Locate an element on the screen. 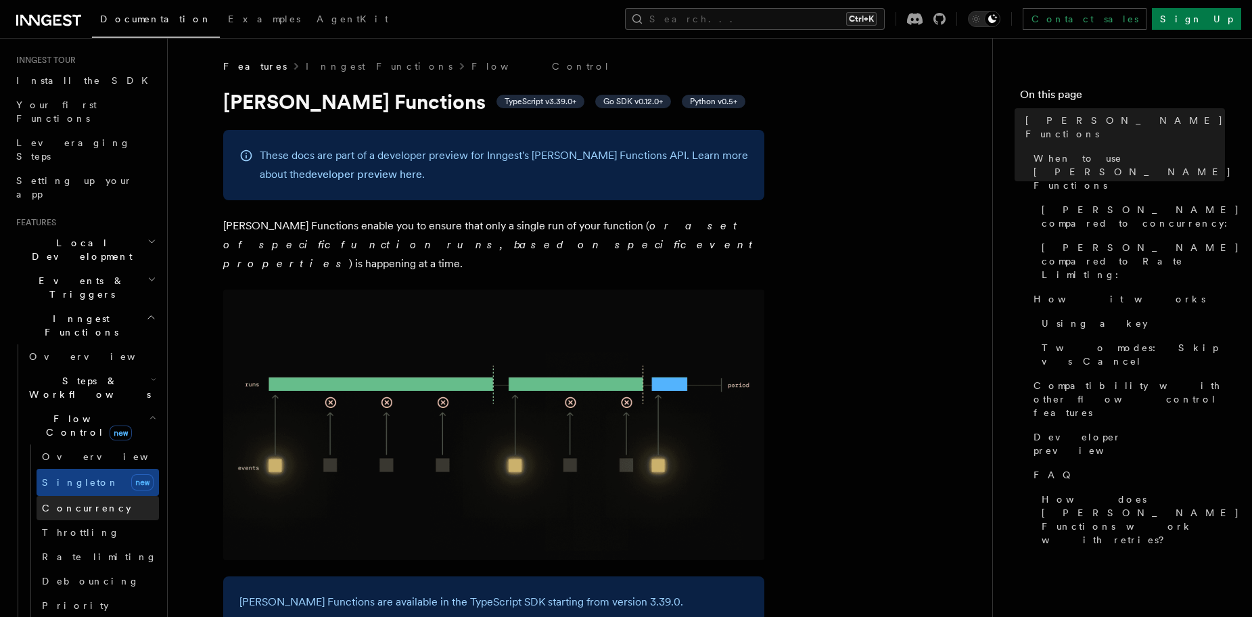  span: Setting up your app is located at coordinates (74, 187).